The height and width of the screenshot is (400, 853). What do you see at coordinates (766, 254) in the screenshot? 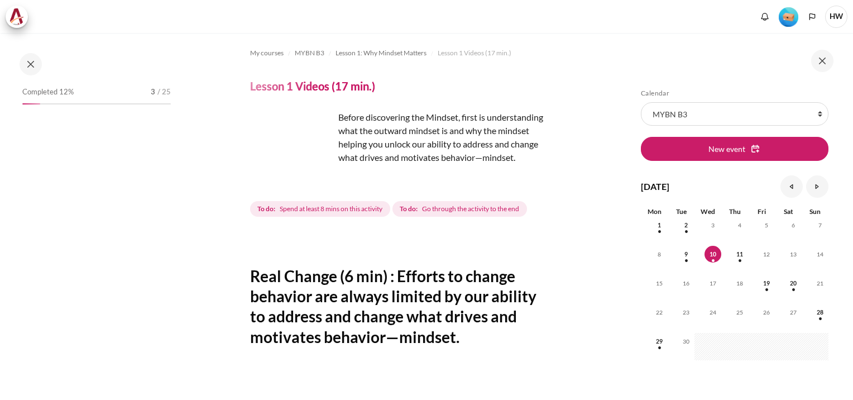
I see `span: 12` at bounding box center [766, 254].